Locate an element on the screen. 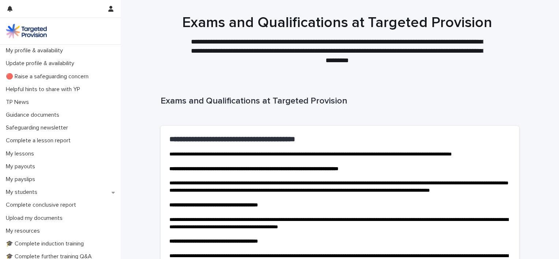 The height and width of the screenshot is (259, 559). p: Upload my documents is located at coordinates (36, 218).